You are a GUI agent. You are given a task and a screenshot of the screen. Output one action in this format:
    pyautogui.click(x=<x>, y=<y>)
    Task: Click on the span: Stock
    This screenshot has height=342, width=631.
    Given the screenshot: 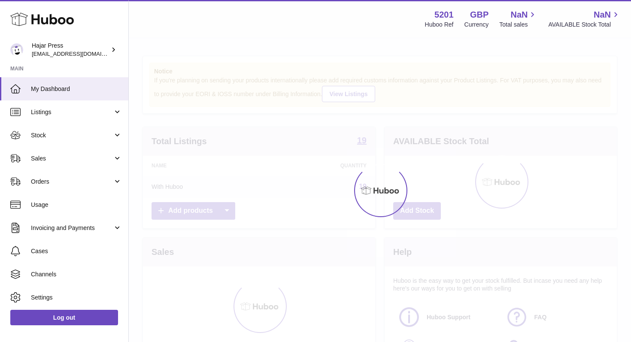 What is the action you would take?
    pyautogui.click(x=72, y=135)
    